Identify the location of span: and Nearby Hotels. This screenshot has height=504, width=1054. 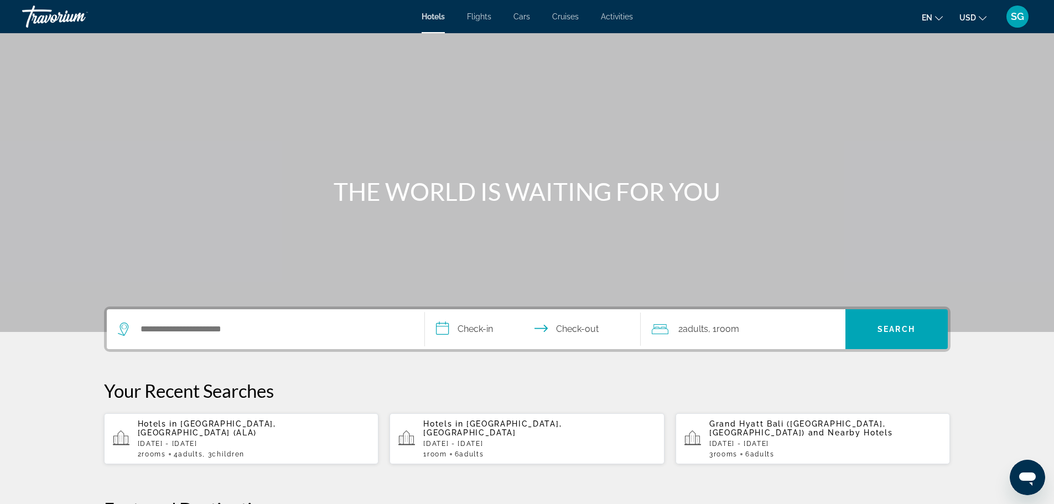
(850, 432).